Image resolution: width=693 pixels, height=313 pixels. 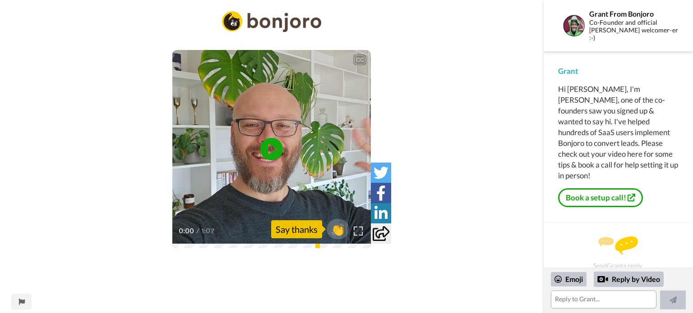 I want to click on div: Say thanks, so click(x=296, y=230).